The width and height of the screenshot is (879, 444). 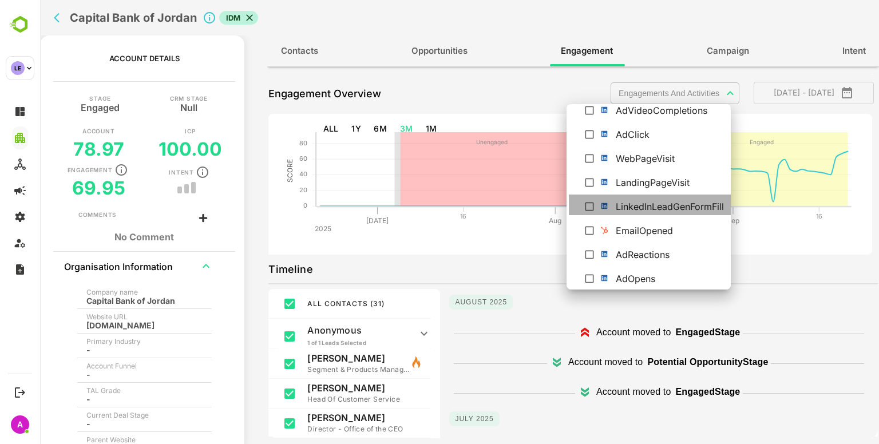 What do you see at coordinates (631, 110) in the screenshot?
I see `div: AdVideoCompletions` at bounding box center [631, 110].